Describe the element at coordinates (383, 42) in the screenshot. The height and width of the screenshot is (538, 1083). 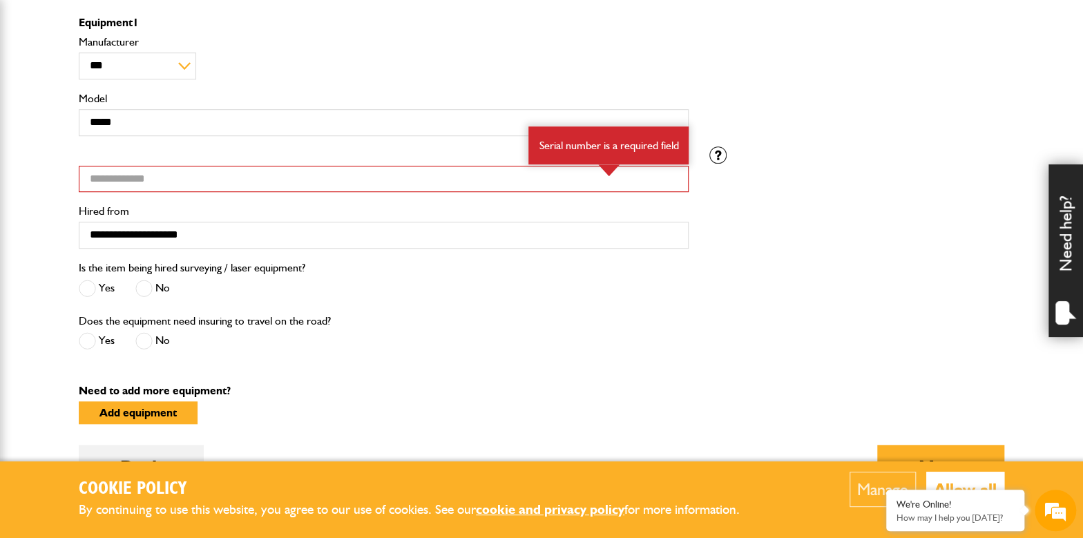
I see `label: Manufacturer` at that location.